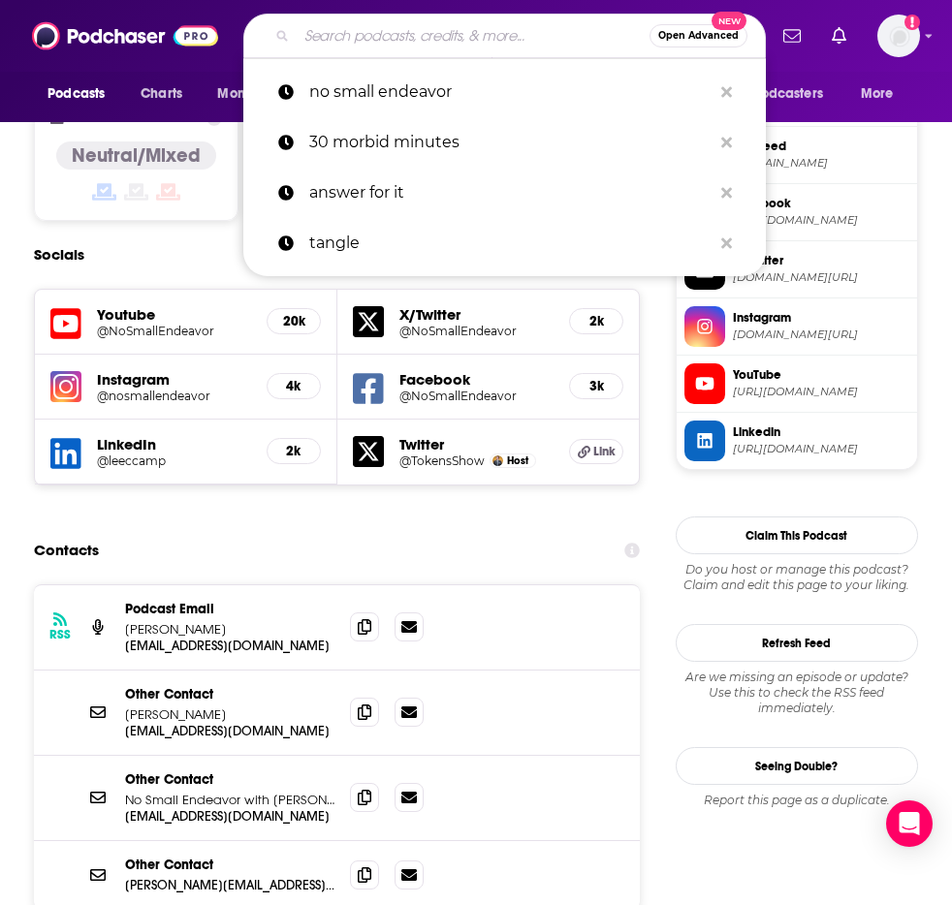  I want to click on span: X/Twitter, so click(821, 261).